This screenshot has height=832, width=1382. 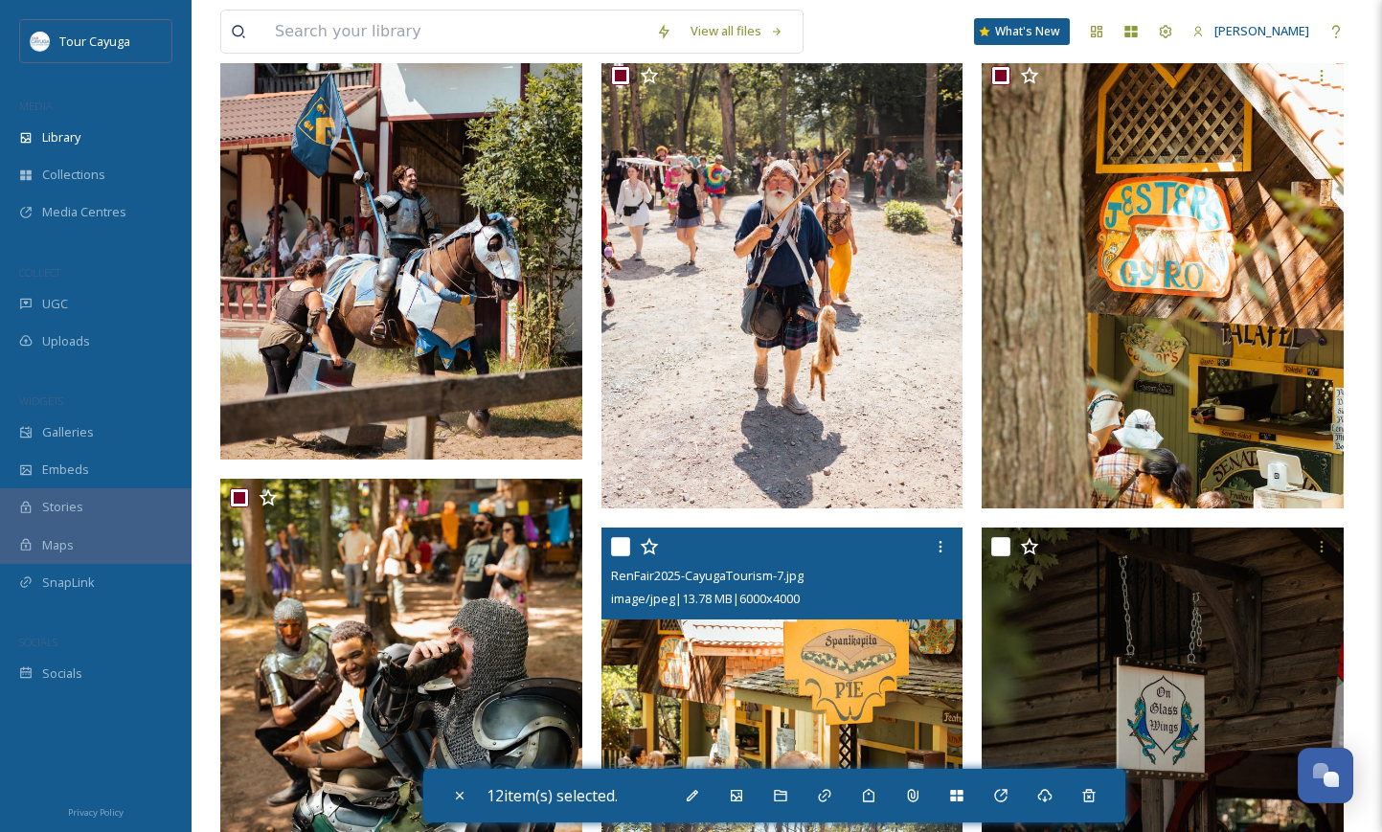 I want to click on img: RenFair2025-CayugaTourism-10.jpg, so click(x=1162, y=282).